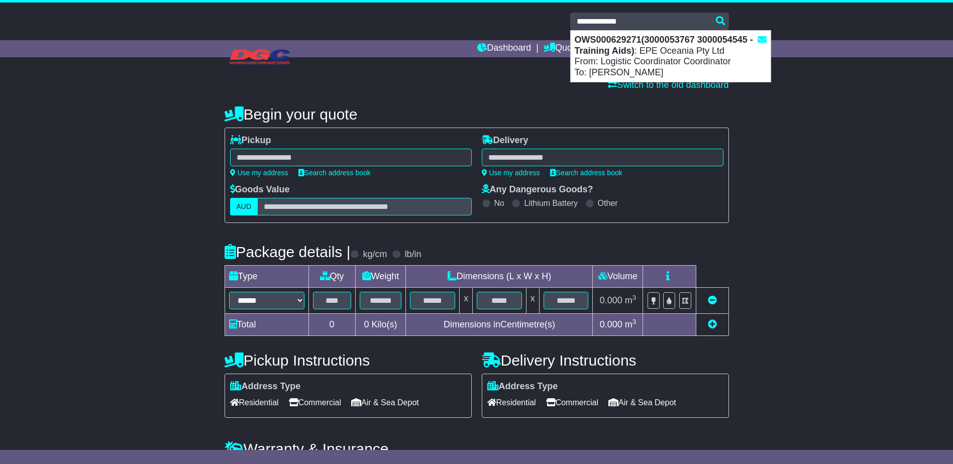 The image size is (953, 464). I want to click on a: Quote/Book, so click(573, 49).